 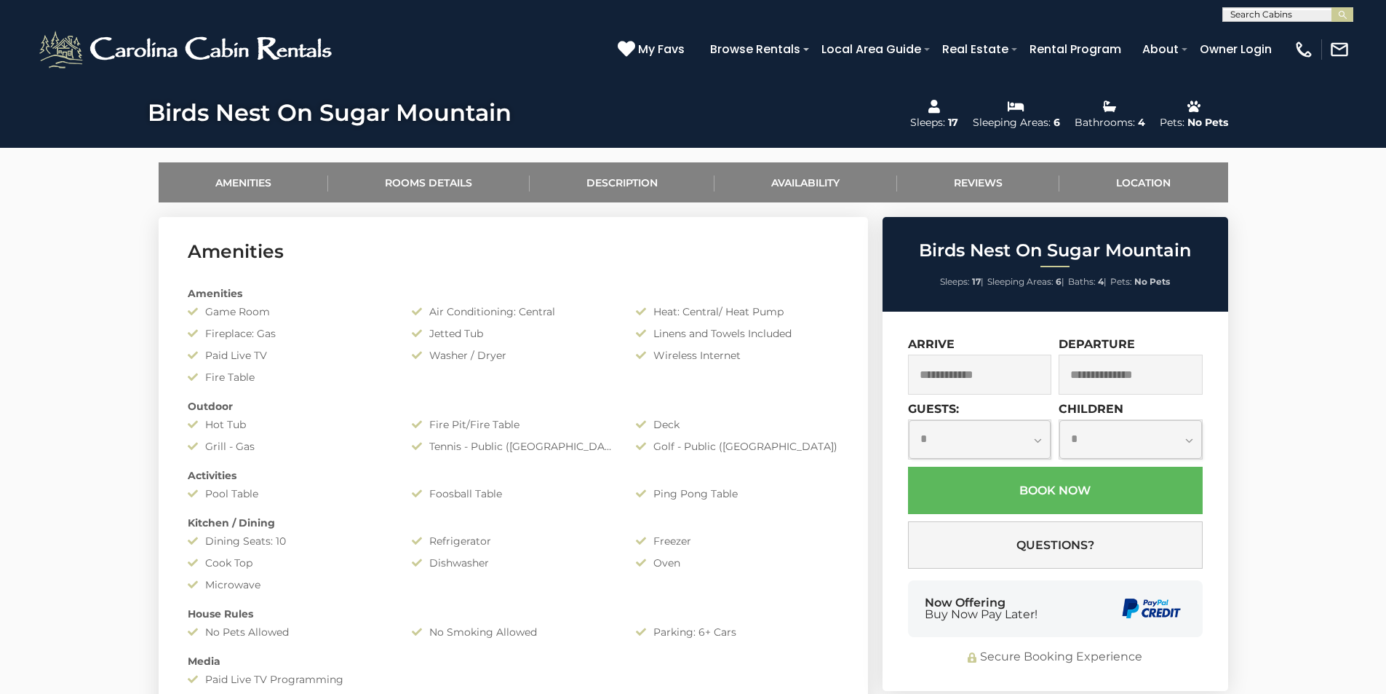 I want to click on div: Secure Booking Experience, so click(x=1055, y=656).